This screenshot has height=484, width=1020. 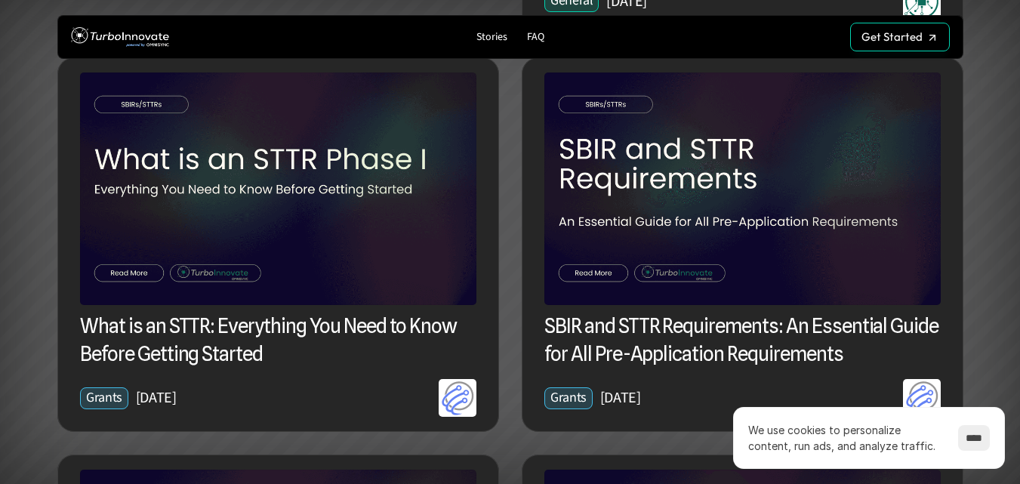 What do you see at coordinates (120, 37) in the screenshot?
I see `a: TurboInnovate Logo` at bounding box center [120, 37].